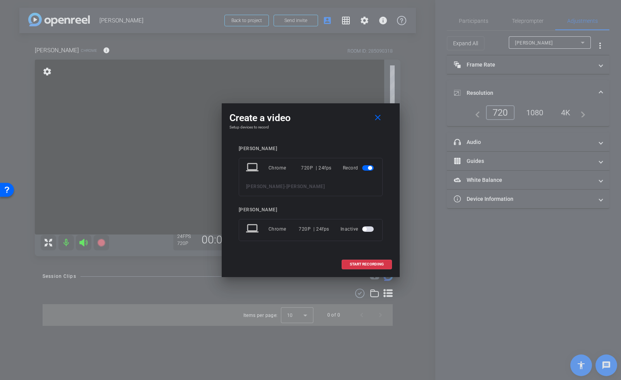 This screenshot has height=380, width=621. I want to click on h4: Setup devices to record, so click(311, 127).